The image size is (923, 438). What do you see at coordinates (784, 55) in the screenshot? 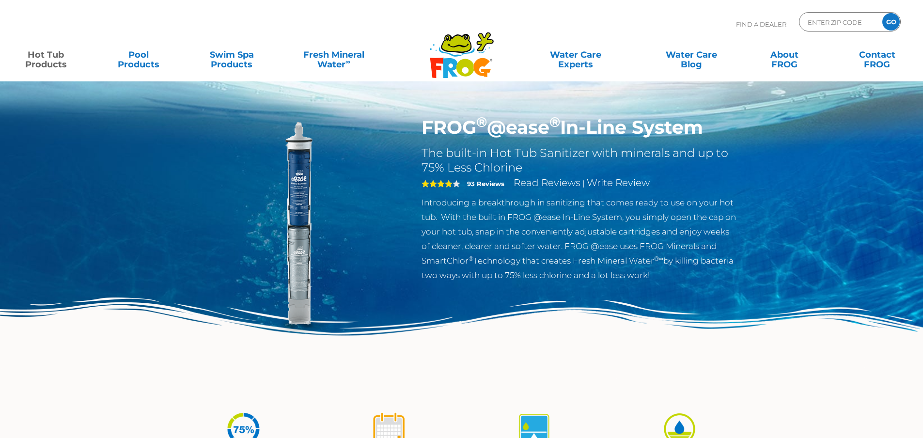
I see `a: AboutFROG` at bounding box center [784, 55].